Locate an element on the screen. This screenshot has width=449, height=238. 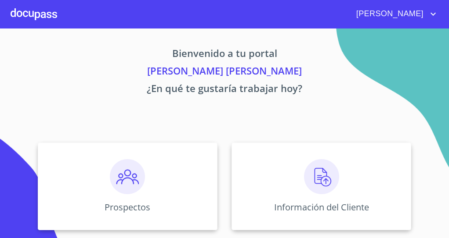
button: account of current user is located at coordinates (394, 14).